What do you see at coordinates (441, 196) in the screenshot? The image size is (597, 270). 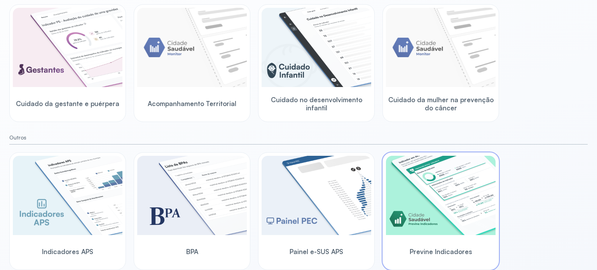 I see `img: previne-brasil.png` at bounding box center [441, 196].